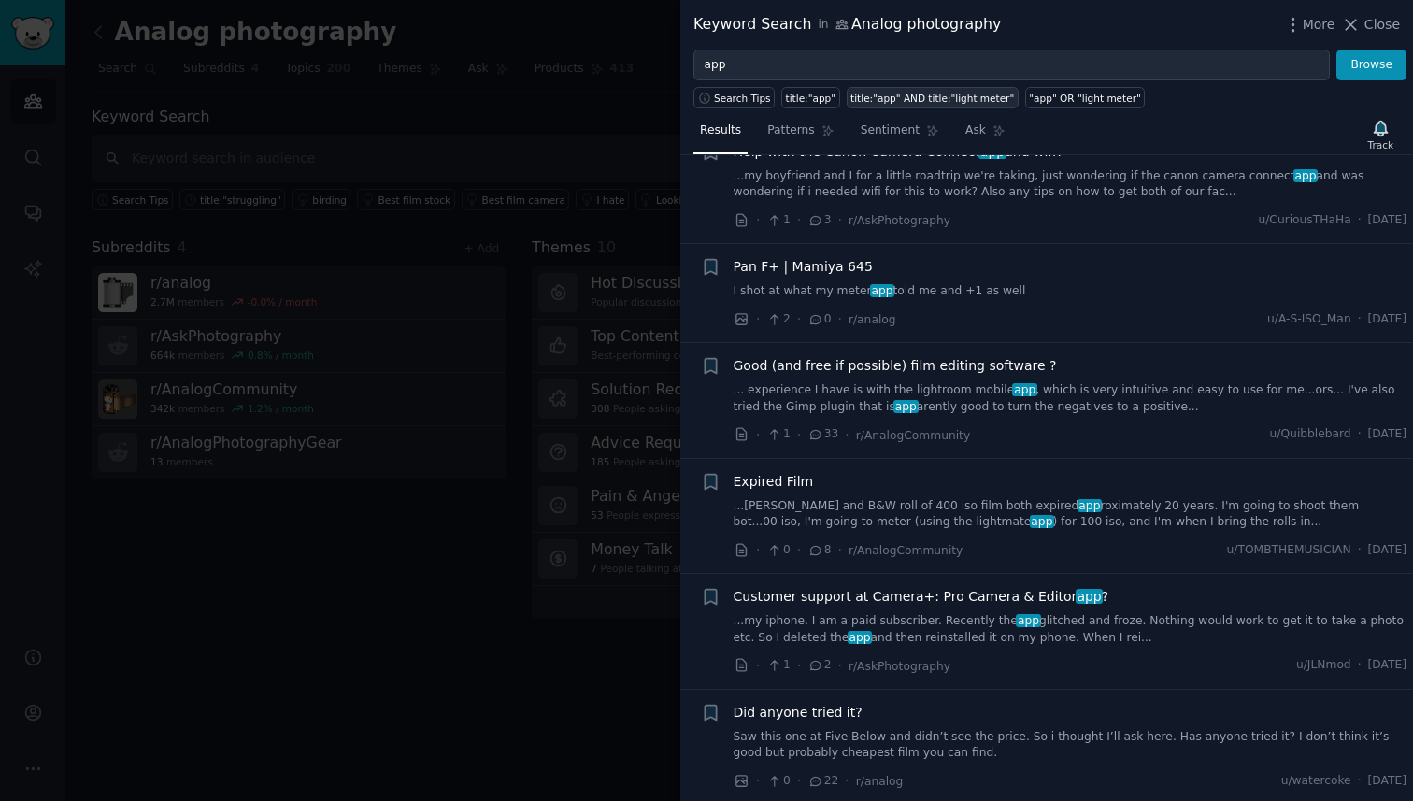 This screenshot has width=1413, height=801. Describe the element at coordinates (819, 550) in the screenshot. I see `span: 8` at that location.